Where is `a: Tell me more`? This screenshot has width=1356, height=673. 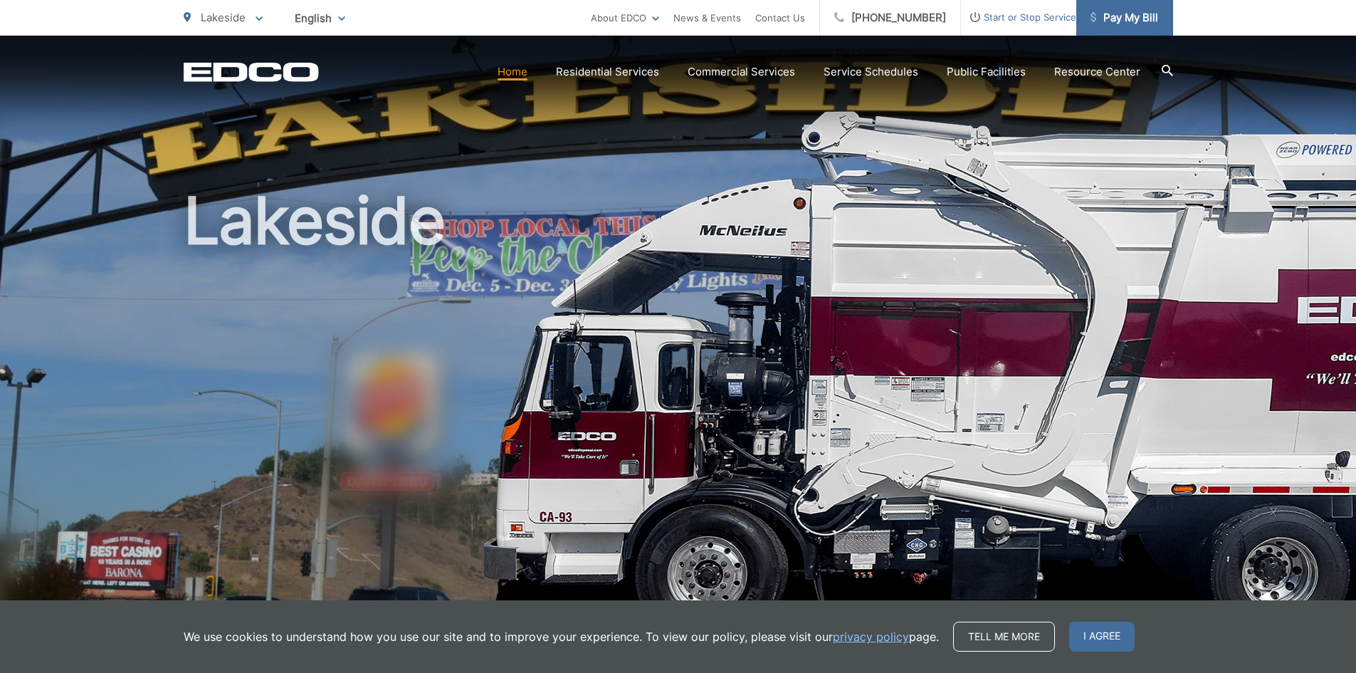
a: Tell me more is located at coordinates (1004, 636).